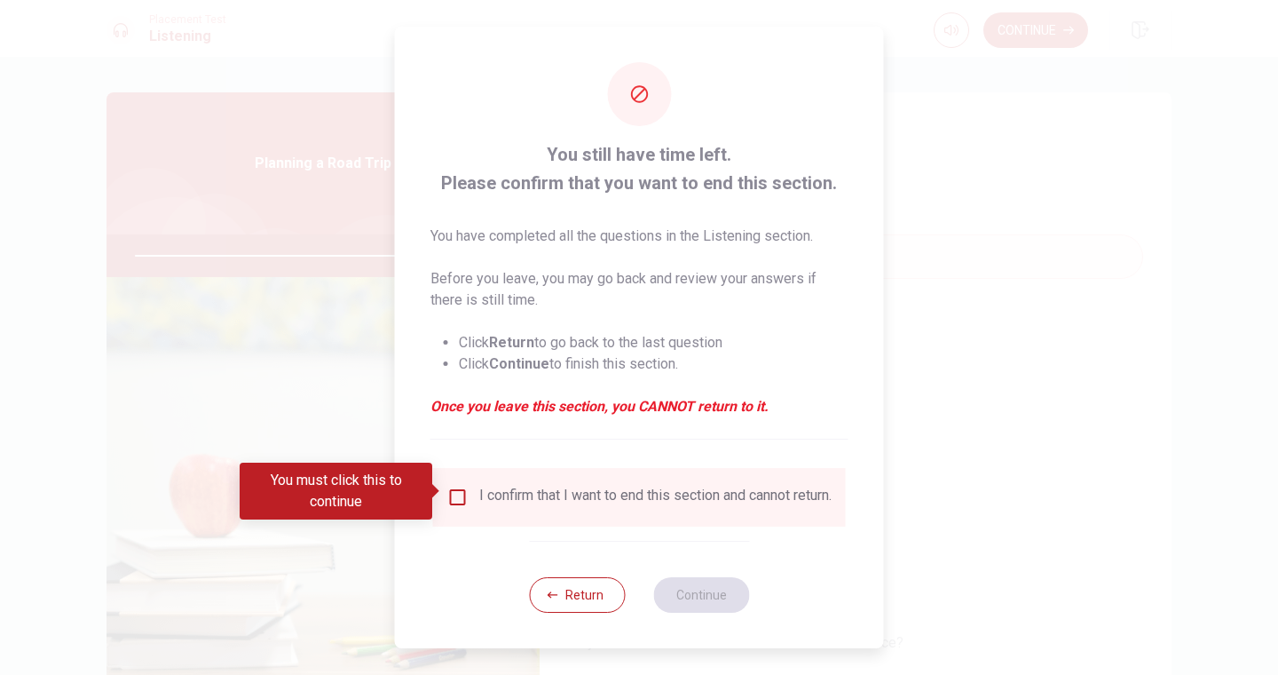 The image size is (1278, 675). What do you see at coordinates (458, 497) in the screenshot?
I see `span: You must click this to continue` at bounding box center [458, 497].